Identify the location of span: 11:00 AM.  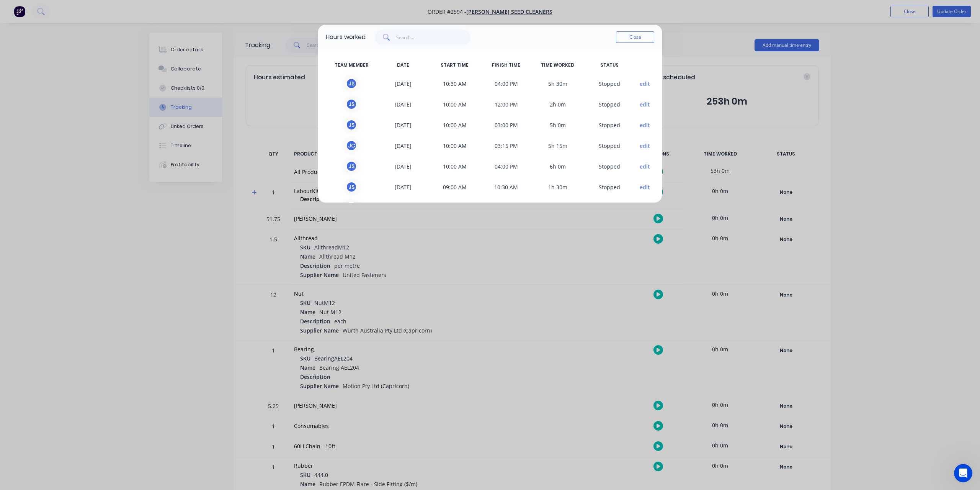
(454, 207).